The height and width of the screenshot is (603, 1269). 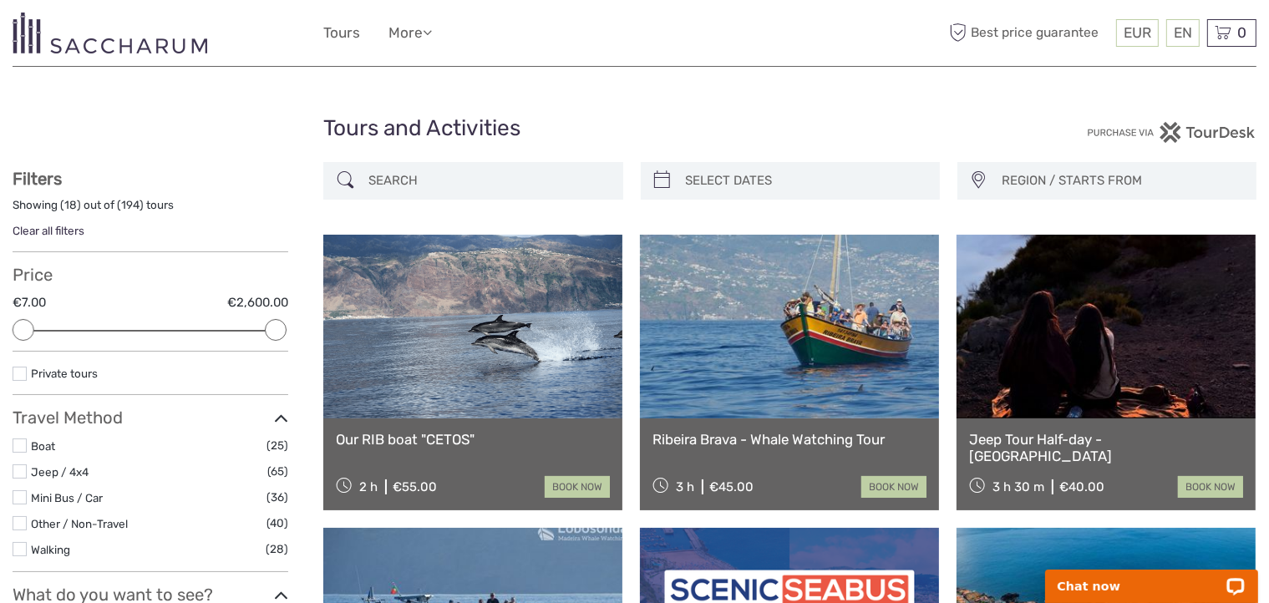 I want to click on div: €55.00, so click(x=414, y=487).